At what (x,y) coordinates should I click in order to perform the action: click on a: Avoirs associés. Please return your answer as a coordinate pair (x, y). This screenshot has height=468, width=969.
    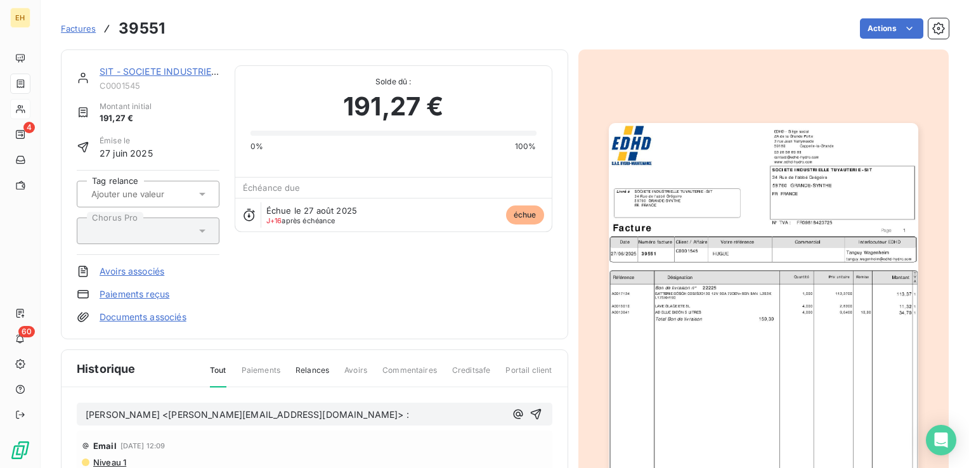
    Looking at the image, I should click on (132, 272).